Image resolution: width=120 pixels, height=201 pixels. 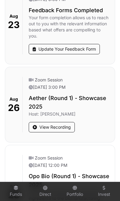 I want to click on a: Portfolio, so click(x=75, y=192).